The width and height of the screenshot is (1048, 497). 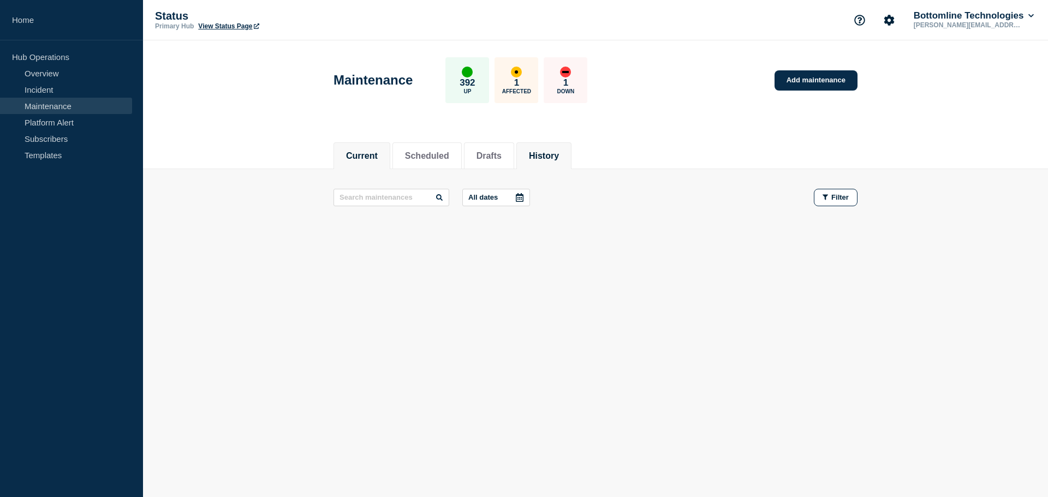 What do you see at coordinates (835, 198) in the screenshot?
I see `button: Filter` at bounding box center [835, 198].